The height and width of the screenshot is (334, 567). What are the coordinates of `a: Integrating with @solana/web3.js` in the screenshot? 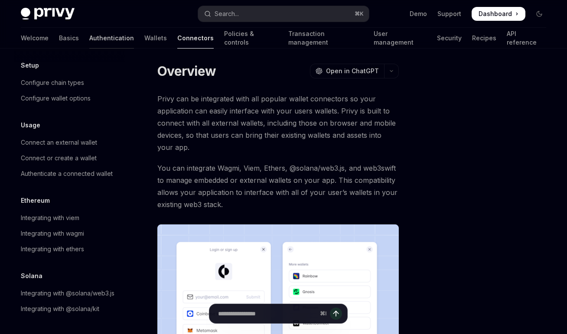 It's located at (69, 294).